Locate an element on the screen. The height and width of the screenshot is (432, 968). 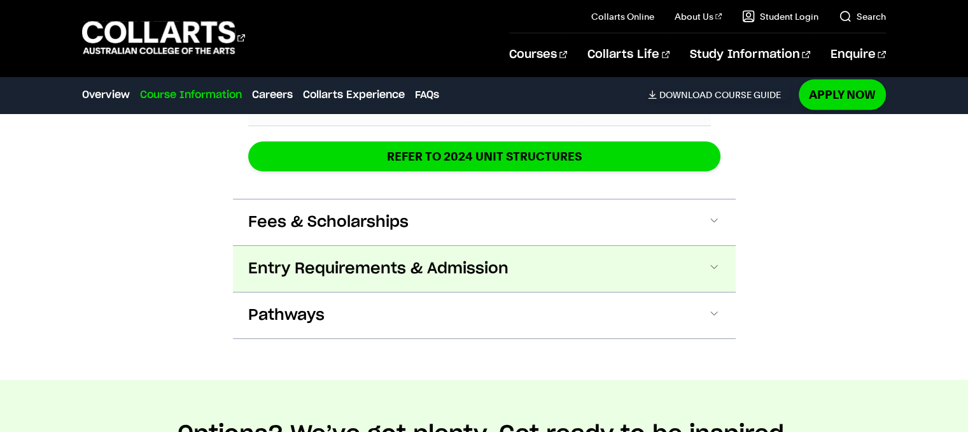
span: Download is located at coordinates (686, 95).